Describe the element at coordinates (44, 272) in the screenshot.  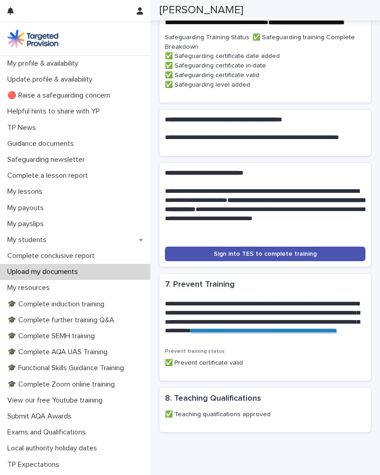
I see `p: Upload my documents` at that location.